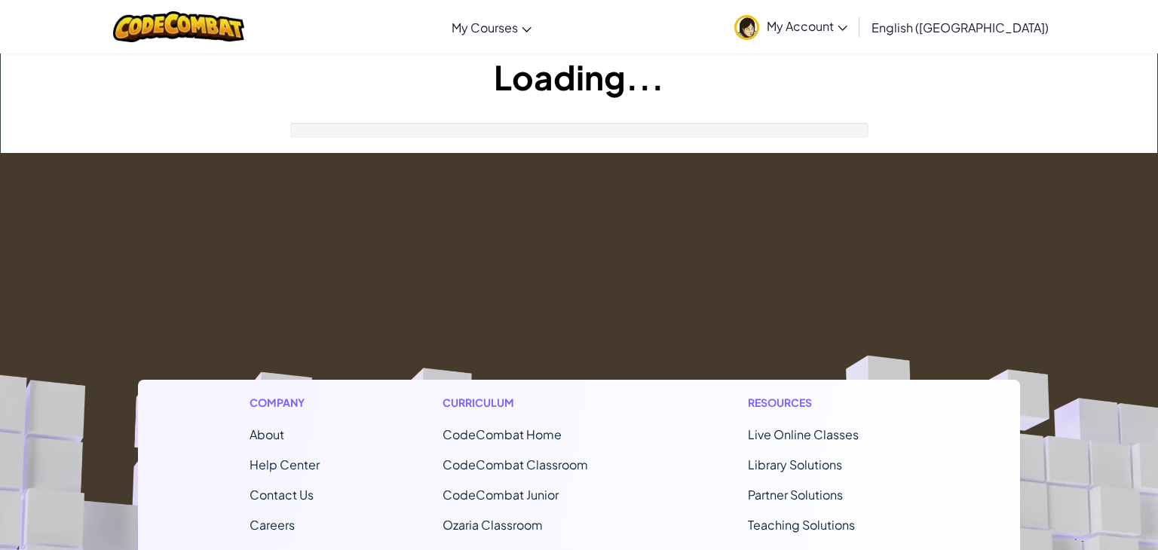 The width and height of the screenshot is (1158, 550). I want to click on span: CodeCombat Home, so click(502, 434).